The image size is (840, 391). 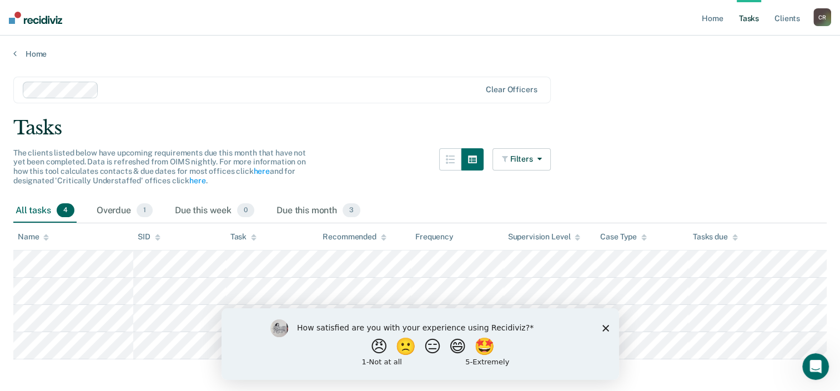 What do you see at coordinates (243, 236) in the screenshot?
I see `div: Task` at bounding box center [243, 236].